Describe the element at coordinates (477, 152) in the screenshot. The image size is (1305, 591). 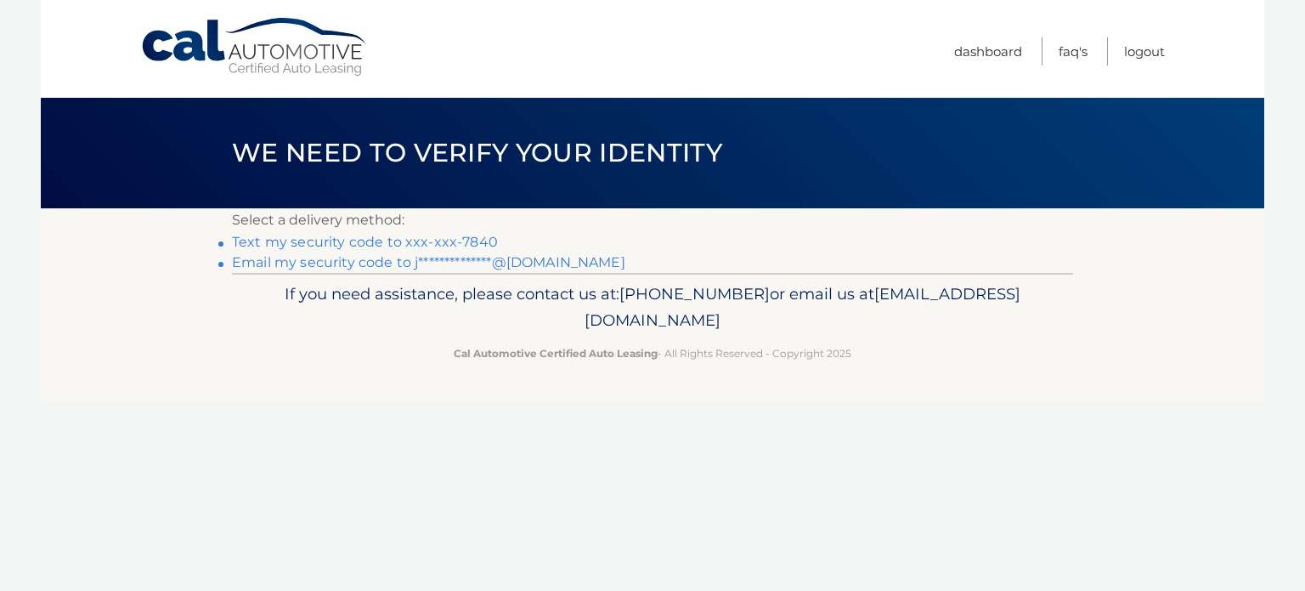
I see `span: We need to verify your identity` at that location.